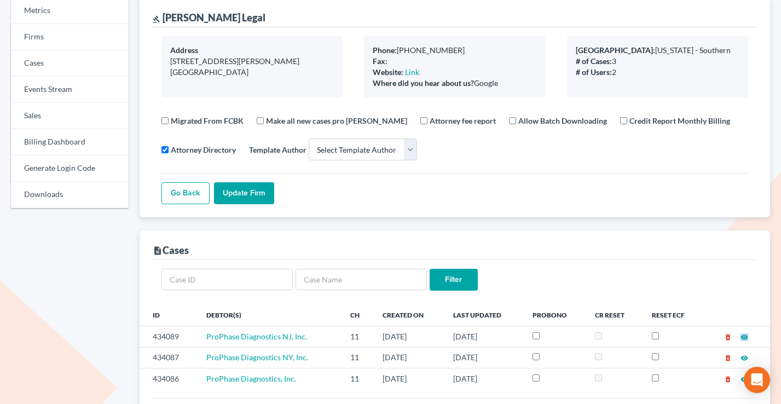 The height and width of the screenshot is (404, 781). What do you see at coordinates (158, 251) in the screenshot?
I see `i: description` at bounding box center [158, 251].